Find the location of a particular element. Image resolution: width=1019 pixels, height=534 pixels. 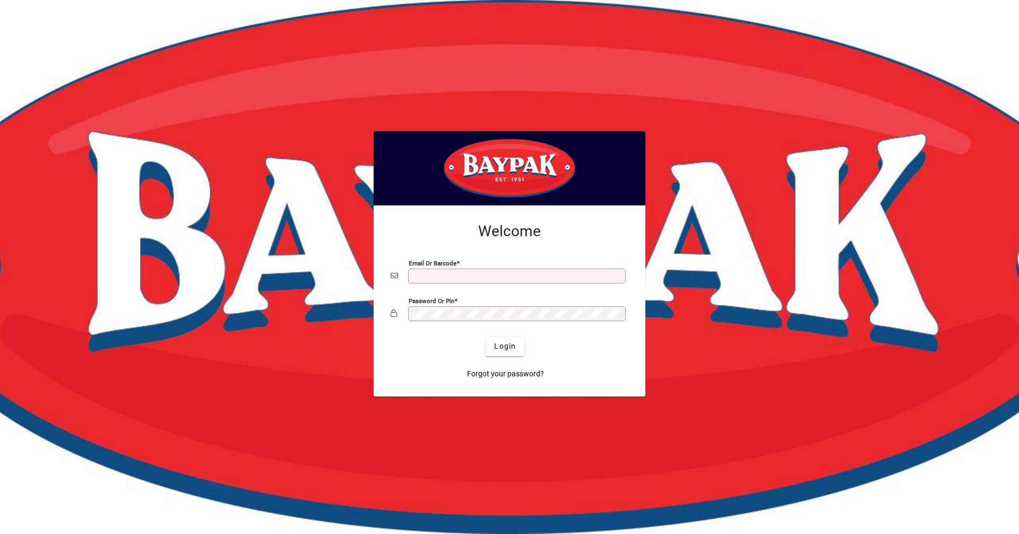

button: Login is located at coordinates (505, 347).